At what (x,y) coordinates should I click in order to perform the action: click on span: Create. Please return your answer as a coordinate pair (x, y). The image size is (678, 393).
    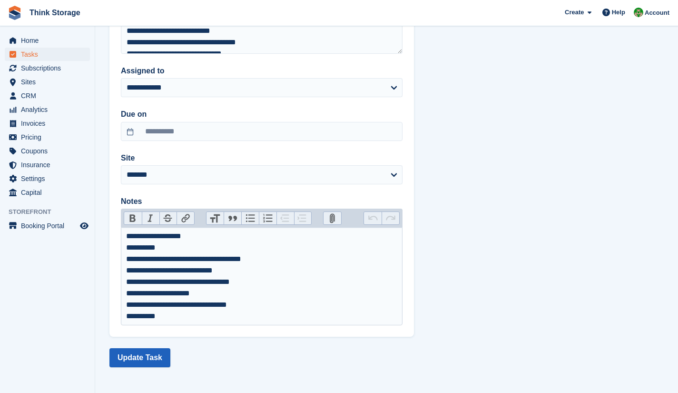
    Looking at the image, I should click on (574, 12).